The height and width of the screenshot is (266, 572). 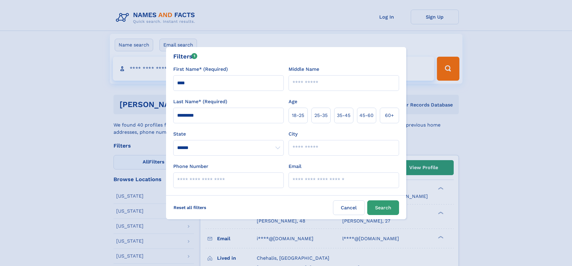 What do you see at coordinates (201, 69) in the screenshot?
I see `label: First Name* (Required)` at bounding box center [201, 69].